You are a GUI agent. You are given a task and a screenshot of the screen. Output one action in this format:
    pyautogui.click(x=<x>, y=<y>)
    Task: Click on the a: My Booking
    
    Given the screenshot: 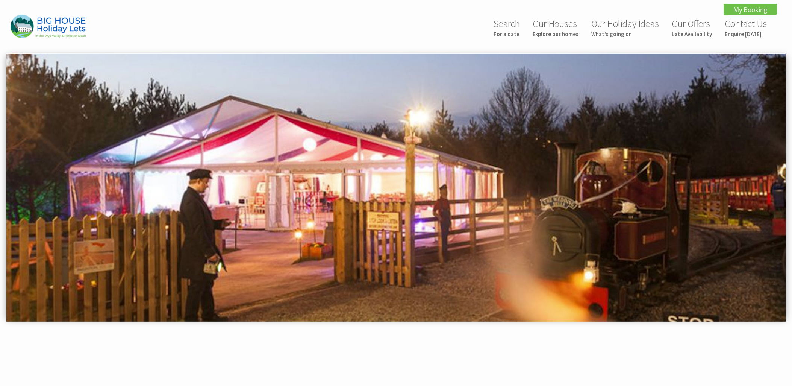 What is the action you would take?
    pyautogui.click(x=751, y=9)
    